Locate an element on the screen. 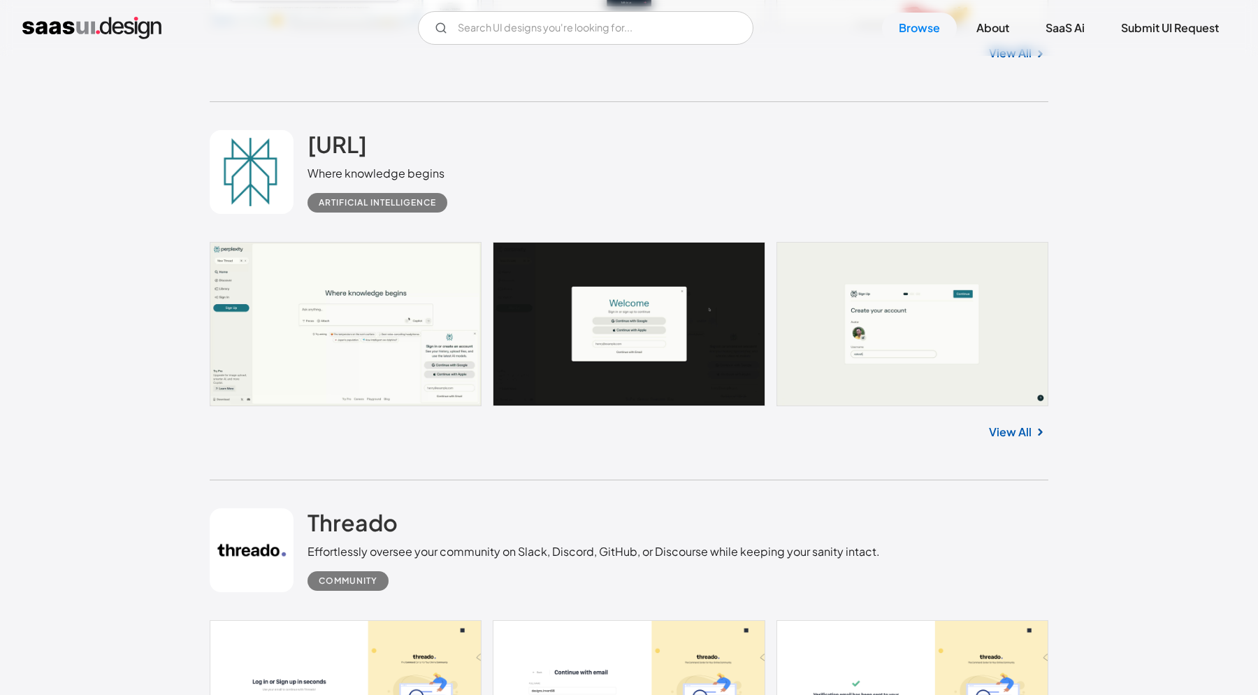 This screenshot has height=695, width=1258. h2: Threado is located at coordinates (352, 522).